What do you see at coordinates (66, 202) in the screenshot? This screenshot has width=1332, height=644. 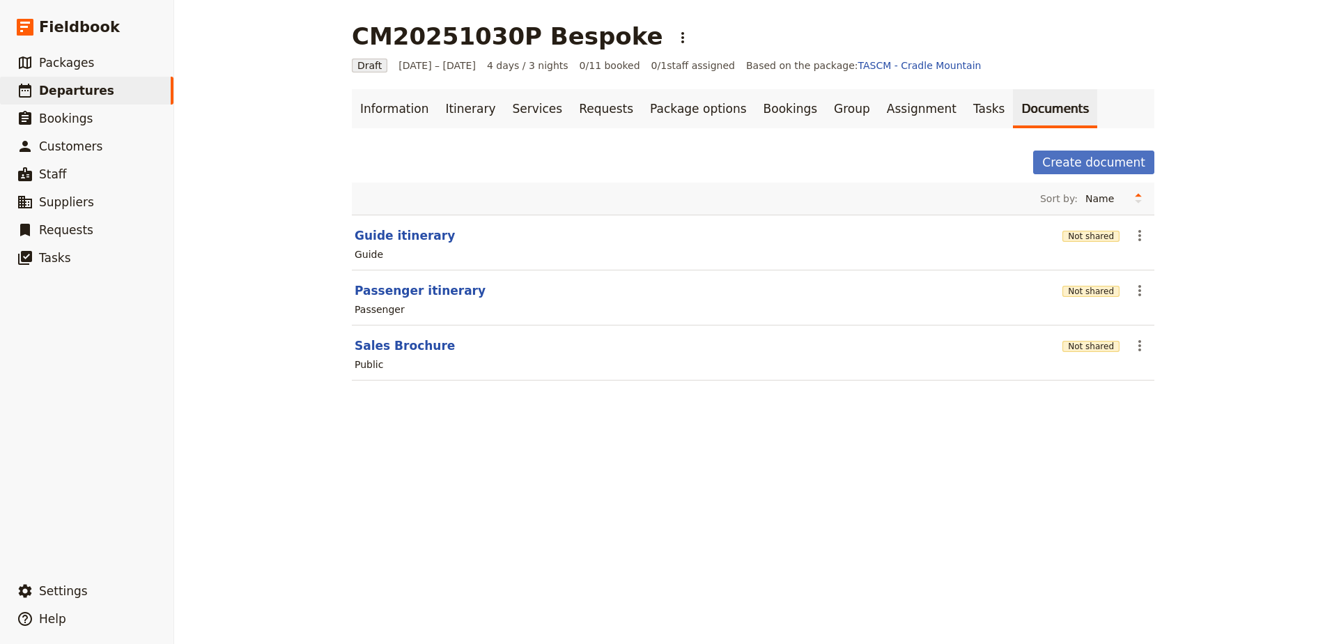 I see `span: Suppliers` at bounding box center [66, 202].